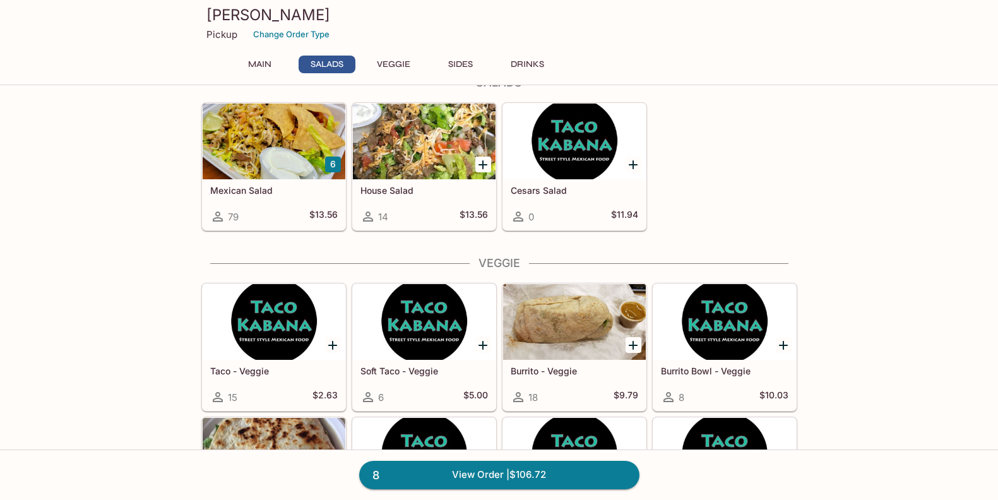 The height and width of the screenshot is (500, 998). What do you see at coordinates (624, 216) in the screenshot?
I see `h5: $11.94` at bounding box center [624, 216].